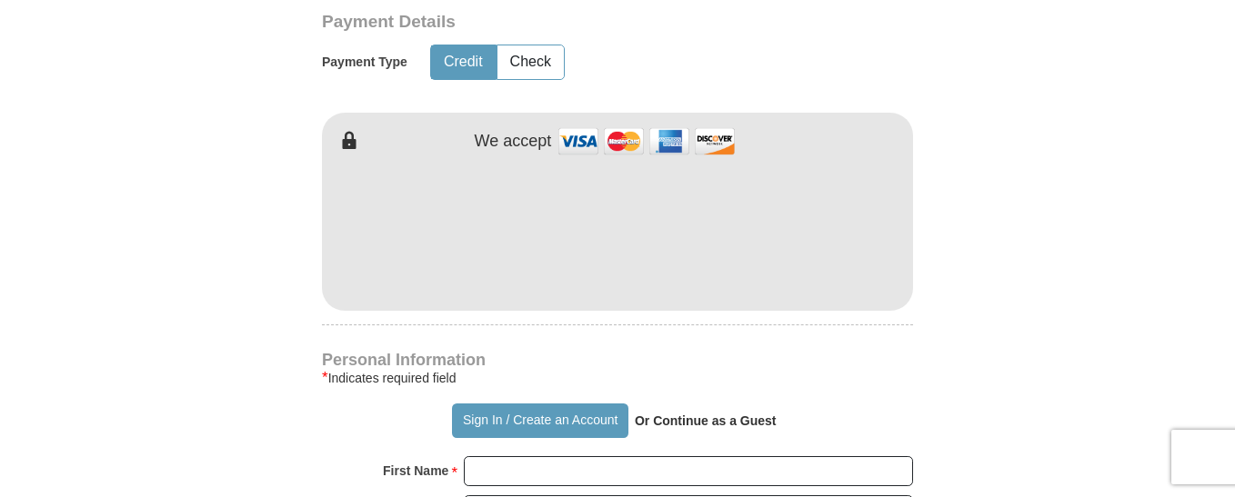  Describe the element at coordinates (513, 142) in the screenshot. I see `h4: We accept` at that location.